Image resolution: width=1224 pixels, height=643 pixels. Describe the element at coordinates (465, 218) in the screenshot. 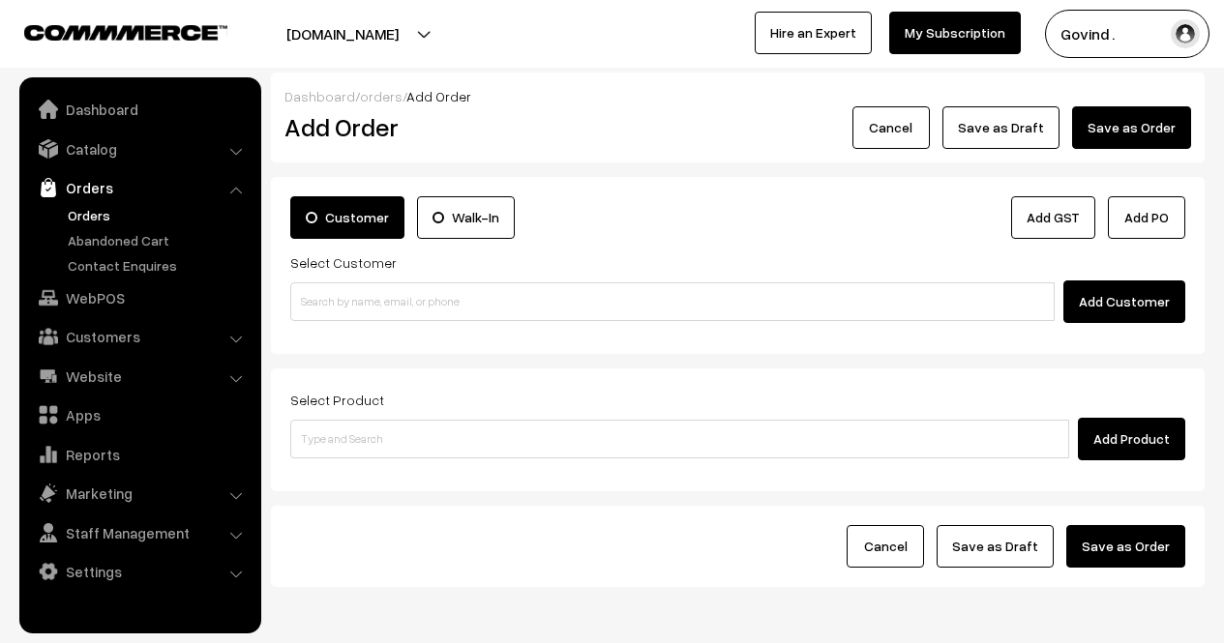

I see `label: Walk-In` at that location.